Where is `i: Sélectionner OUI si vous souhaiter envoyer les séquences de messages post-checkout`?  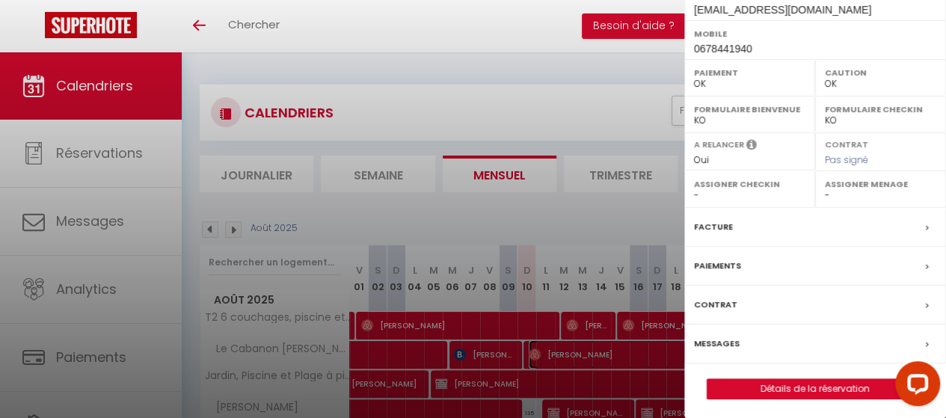 i: Sélectionner OUI si vous souhaiter envoyer les séquences de messages post-checkout is located at coordinates (752, 147).